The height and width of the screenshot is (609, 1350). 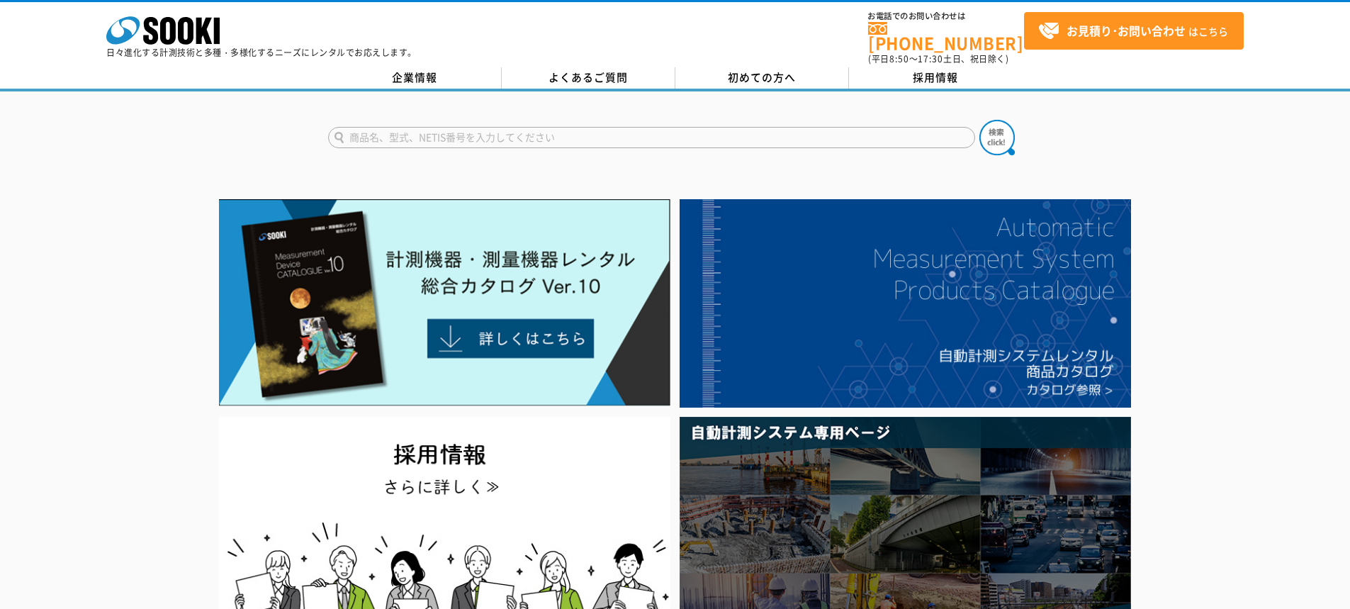 What do you see at coordinates (930, 59) in the screenshot?
I see `span: 17:30` at bounding box center [930, 59].